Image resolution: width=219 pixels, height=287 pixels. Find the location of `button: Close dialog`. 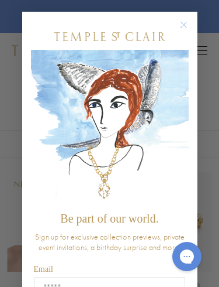

button: Close dialog is located at coordinates (190, 30).